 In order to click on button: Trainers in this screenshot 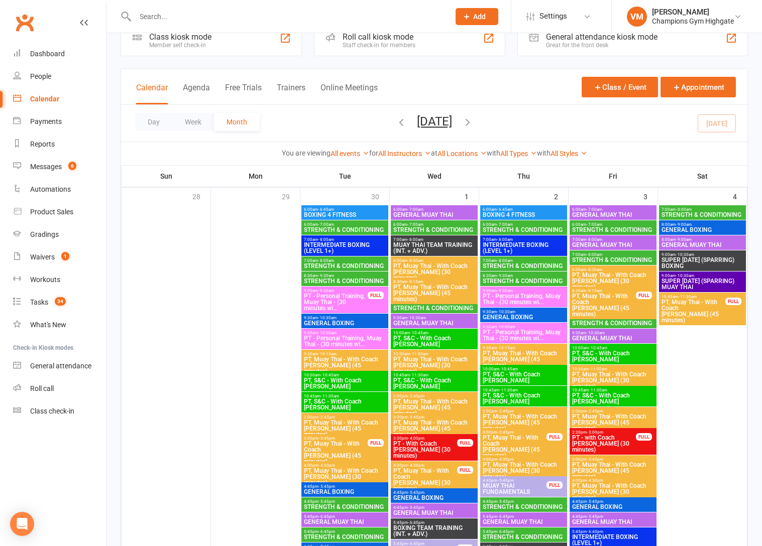, I will do `click(291, 93)`.